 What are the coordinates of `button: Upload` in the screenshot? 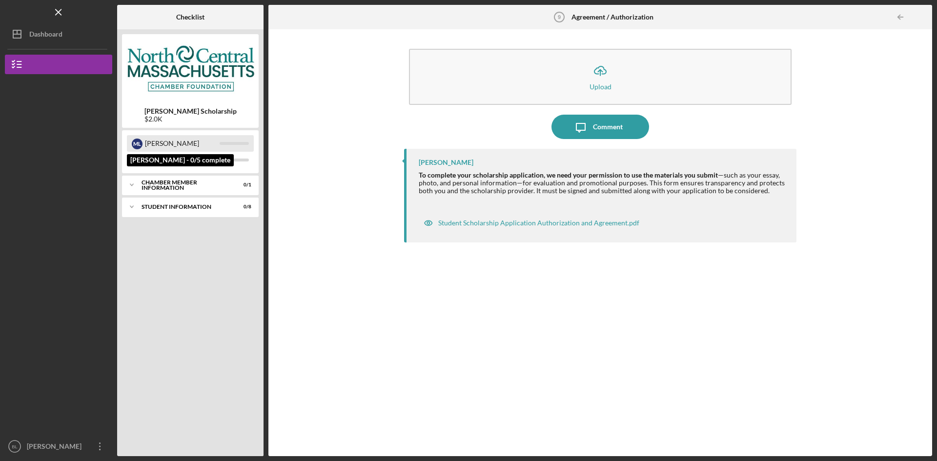 It's located at (601, 77).